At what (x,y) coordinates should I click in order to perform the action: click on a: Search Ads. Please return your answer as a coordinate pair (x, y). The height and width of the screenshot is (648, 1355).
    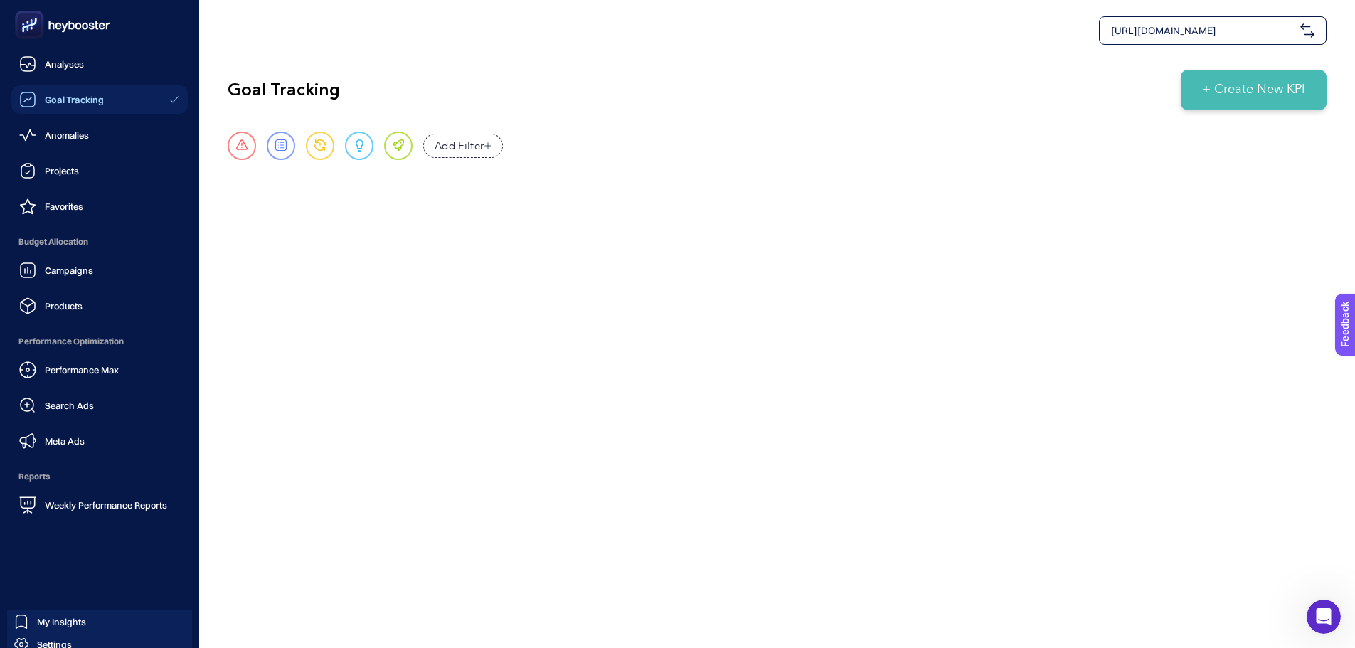
    Looking at the image, I should click on (100, 405).